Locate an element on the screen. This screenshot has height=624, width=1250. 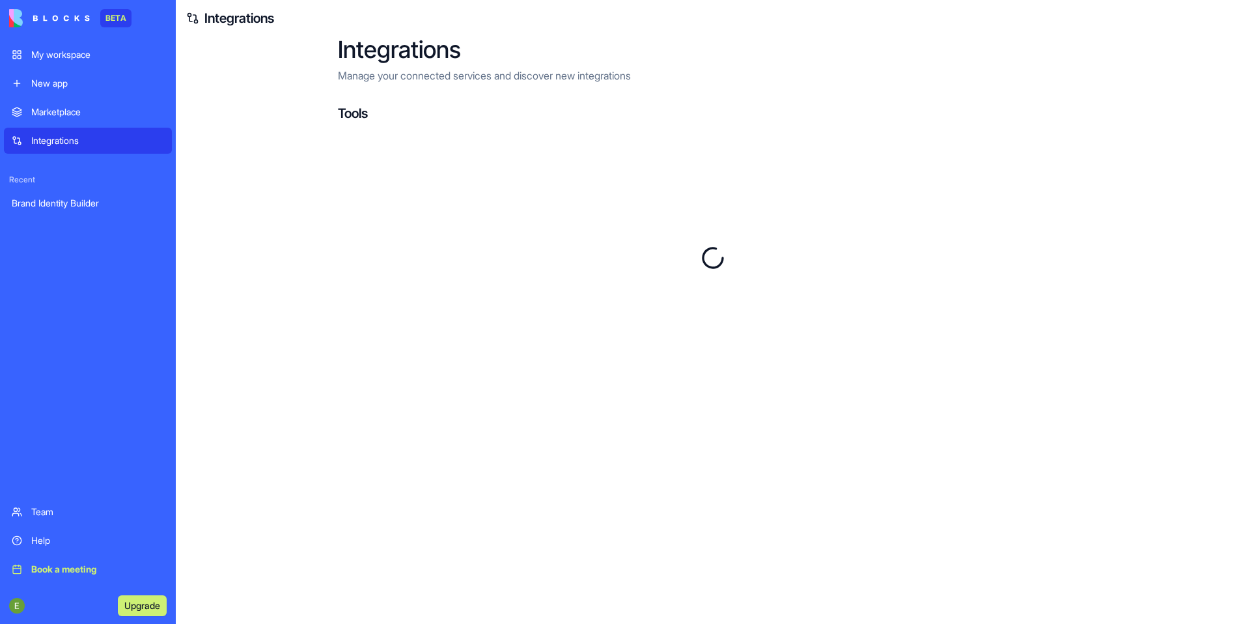
h4: Integrations is located at coordinates (239, 18).